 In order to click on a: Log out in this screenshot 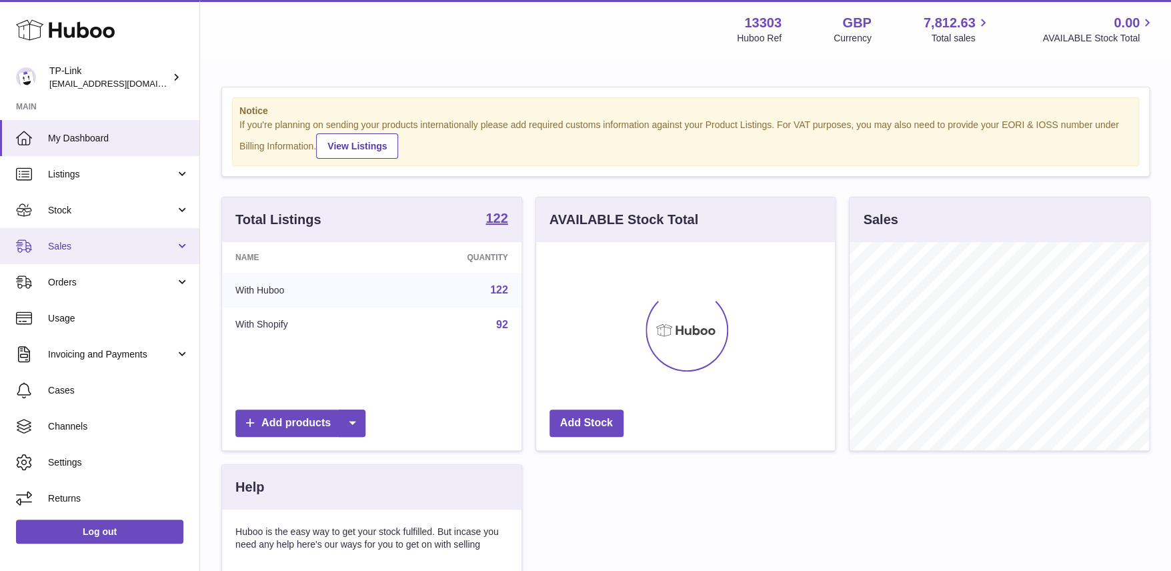, I will do `click(99, 532)`.